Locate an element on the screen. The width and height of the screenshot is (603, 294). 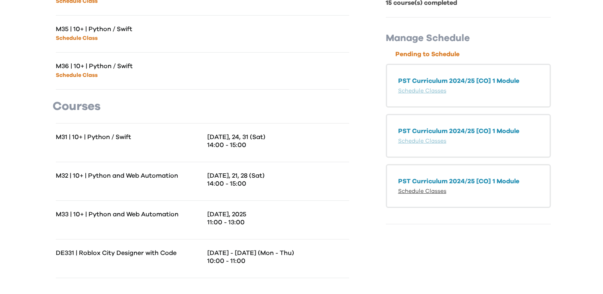
p: M32 | 10+ | Python and Web Automation is located at coordinates (129, 176).